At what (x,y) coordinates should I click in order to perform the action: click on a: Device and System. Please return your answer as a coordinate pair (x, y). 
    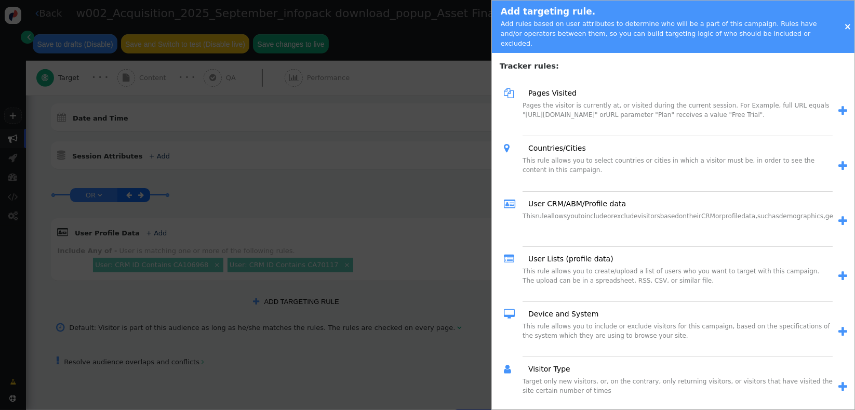
    Looking at the image, I should click on (559, 314).